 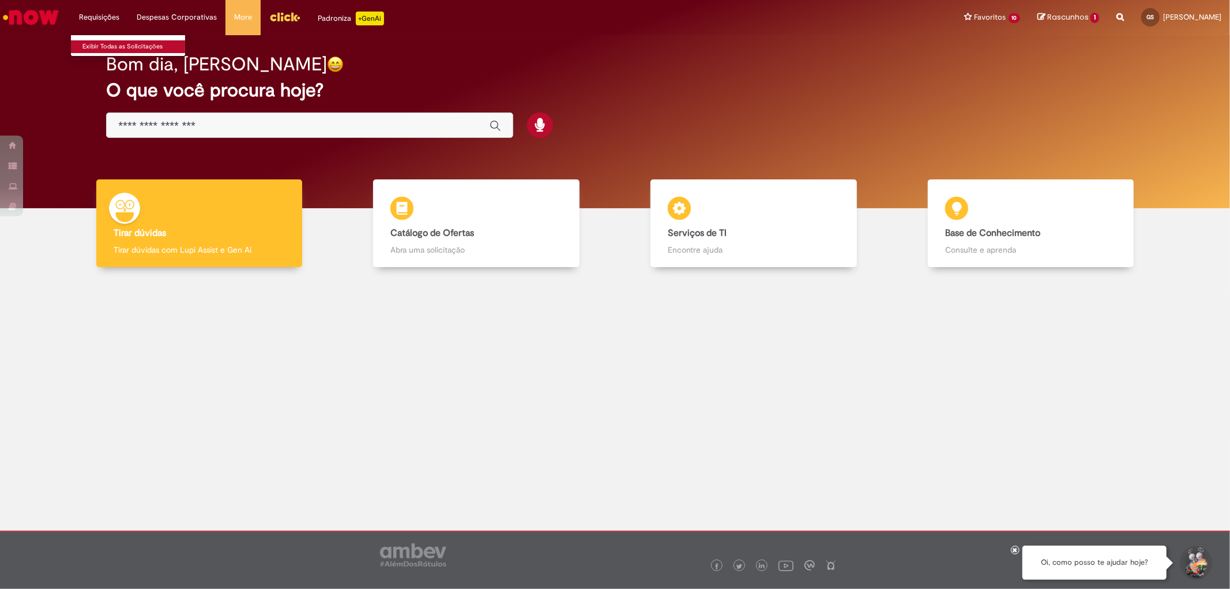 What do you see at coordinates (810, 565) in the screenshot?
I see `img: logo_footer_workplace.png` at bounding box center [810, 565].